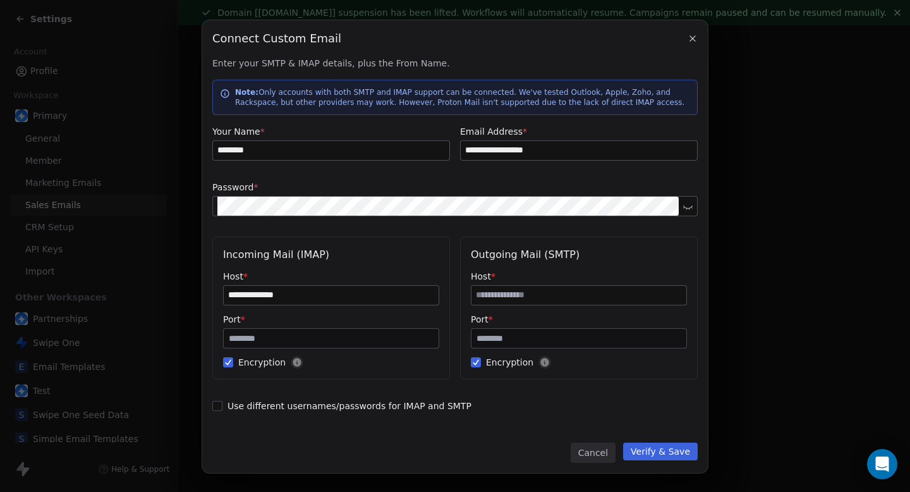  Describe the element at coordinates (455, 406) in the screenshot. I see `span: Use different usernames/passwords for IMAP and SMTP` at that location.